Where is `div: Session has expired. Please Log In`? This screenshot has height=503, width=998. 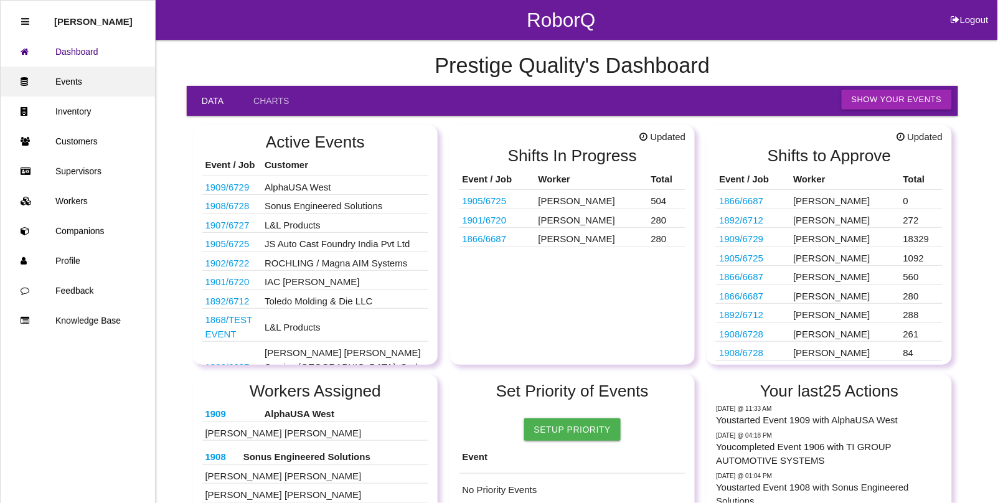
div: Session has expired. Please Log In is located at coordinates (832, 40).